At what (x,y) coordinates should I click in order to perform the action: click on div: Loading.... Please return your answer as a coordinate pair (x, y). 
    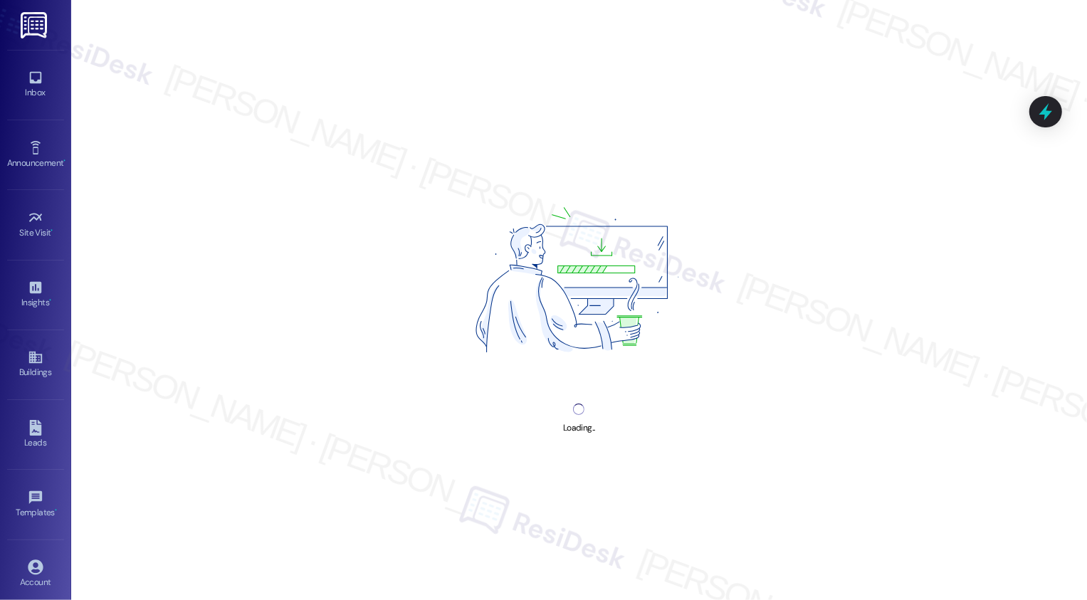
    Looking at the image, I should click on (579, 428).